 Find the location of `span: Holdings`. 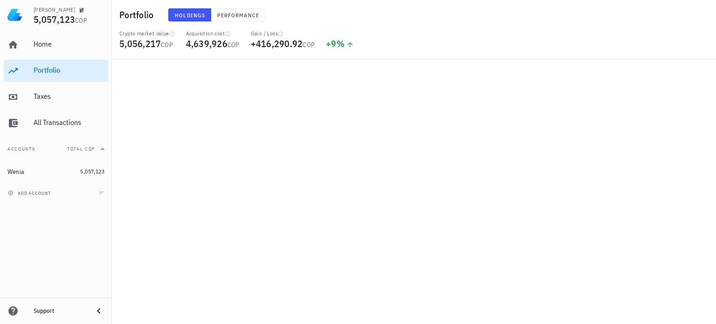

span: Holdings is located at coordinates (190, 15).